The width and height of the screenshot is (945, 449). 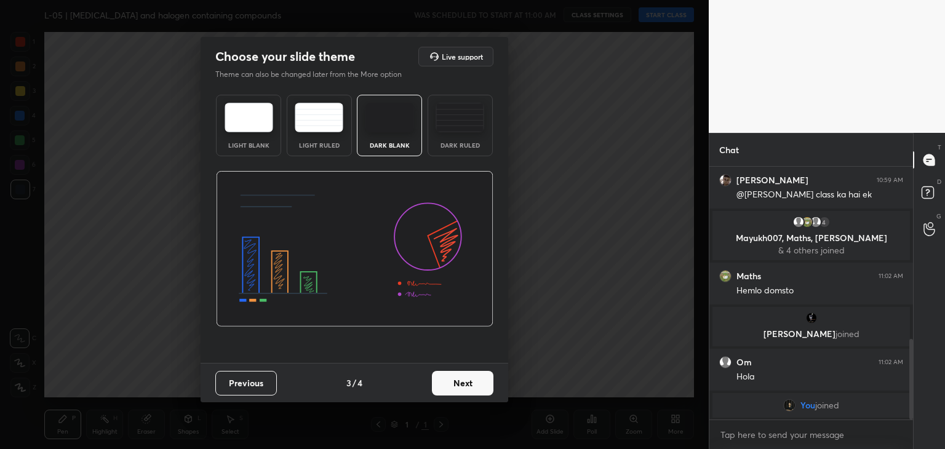 I want to click on img: lightTheme.e5ed3b09.svg, so click(x=249, y=118).